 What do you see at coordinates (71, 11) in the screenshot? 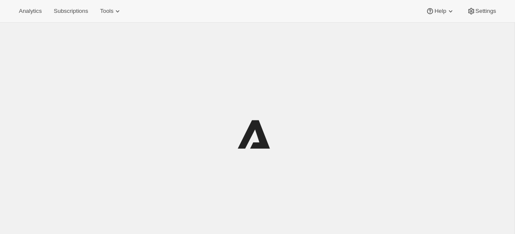
I see `span: Subscriptions` at bounding box center [71, 11].